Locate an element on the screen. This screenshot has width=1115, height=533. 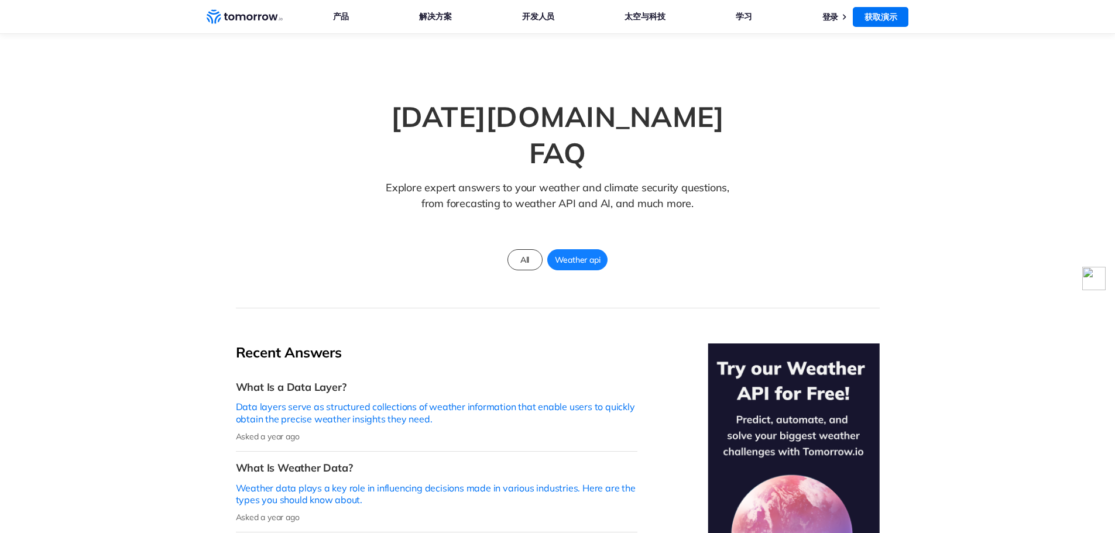
span: Weather api is located at coordinates (578, 260).